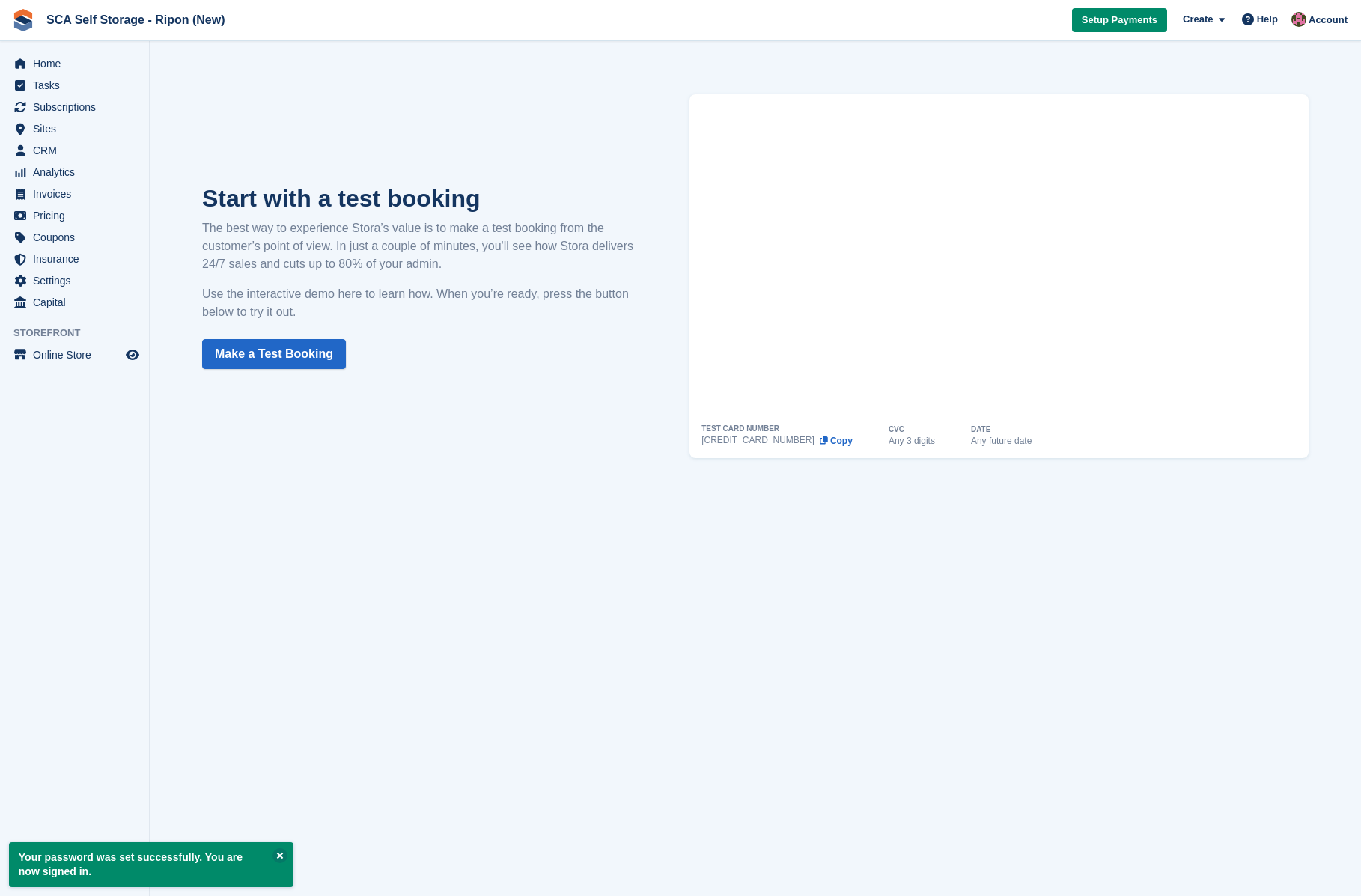 This screenshot has width=1361, height=896. I want to click on div: Any 3 digits, so click(912, 440).